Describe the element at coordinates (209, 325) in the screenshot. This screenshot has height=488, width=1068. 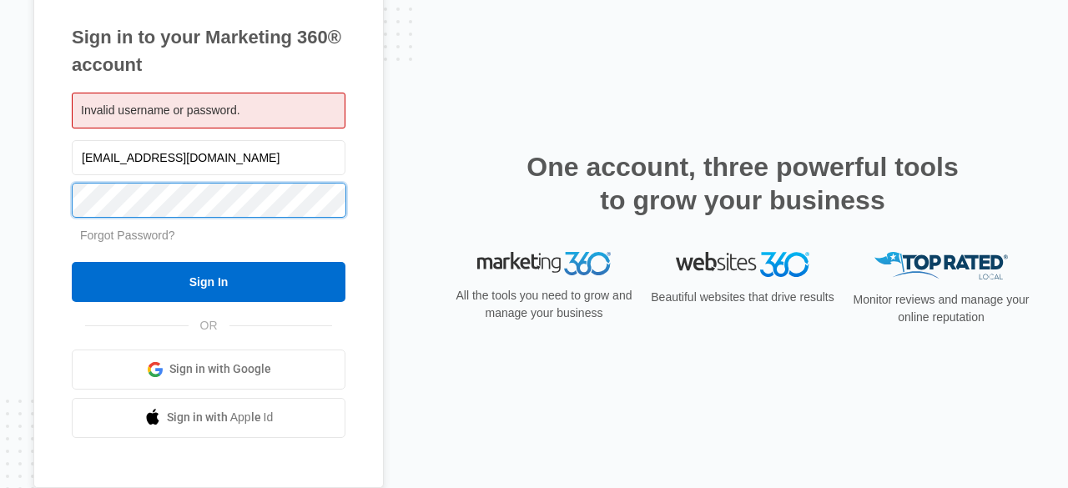
I see `span: OR` at that location.